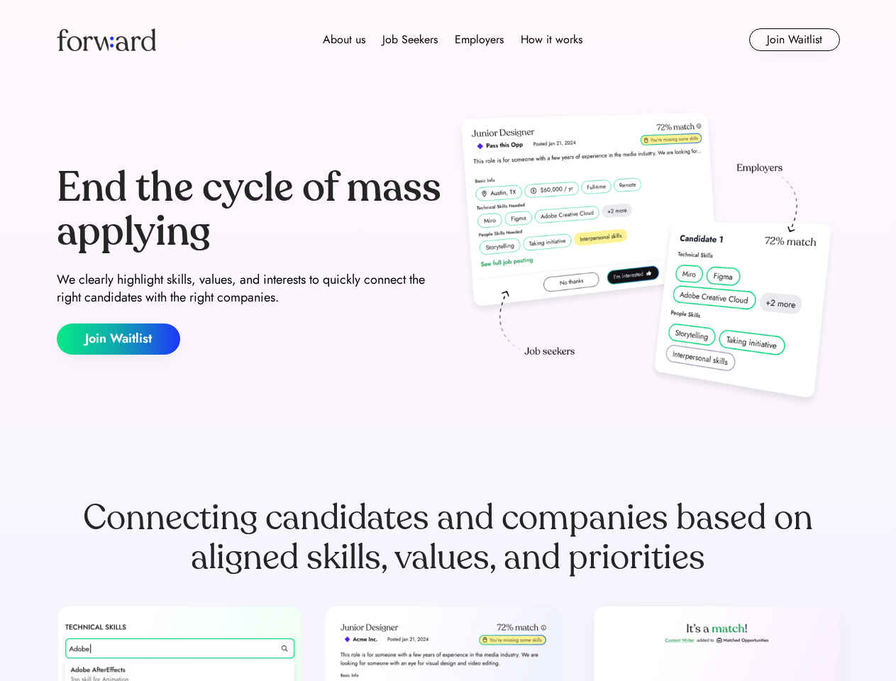 The width and height of the screenshot is (896, 681). I want to click on div: Connecting candidates and companies based on aligned skills, values, and priorities, so click(448, 538).